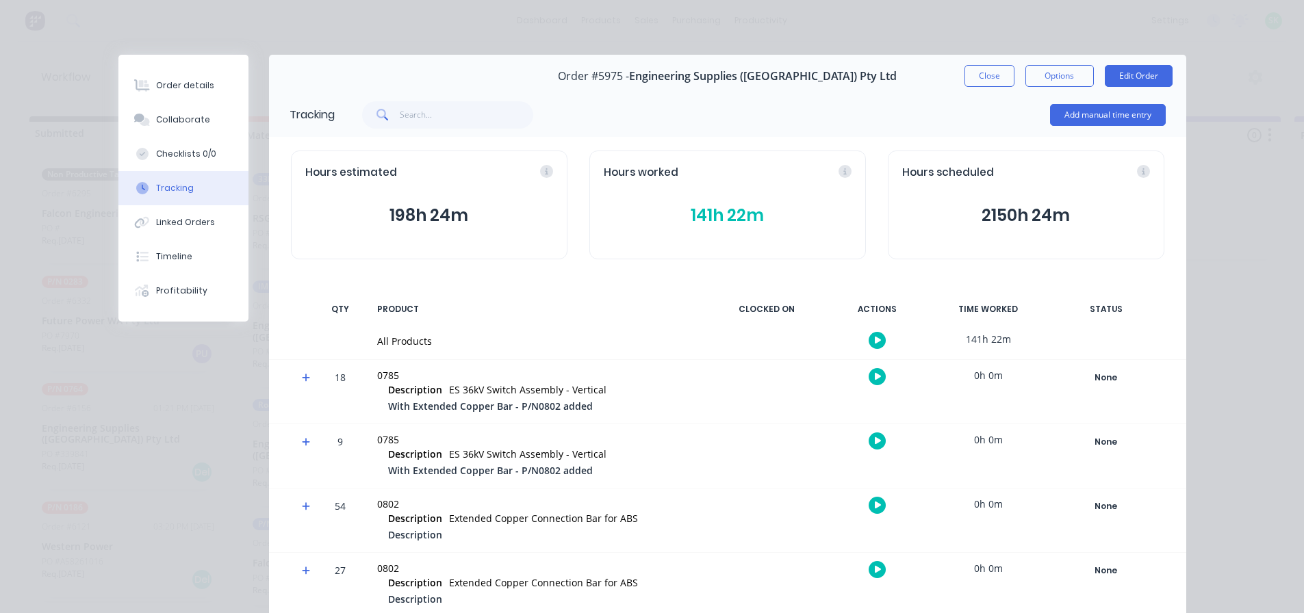  Describe the element at coordinates (183, 223) in the screenshot. I see `button: Linked Orders` at that location.